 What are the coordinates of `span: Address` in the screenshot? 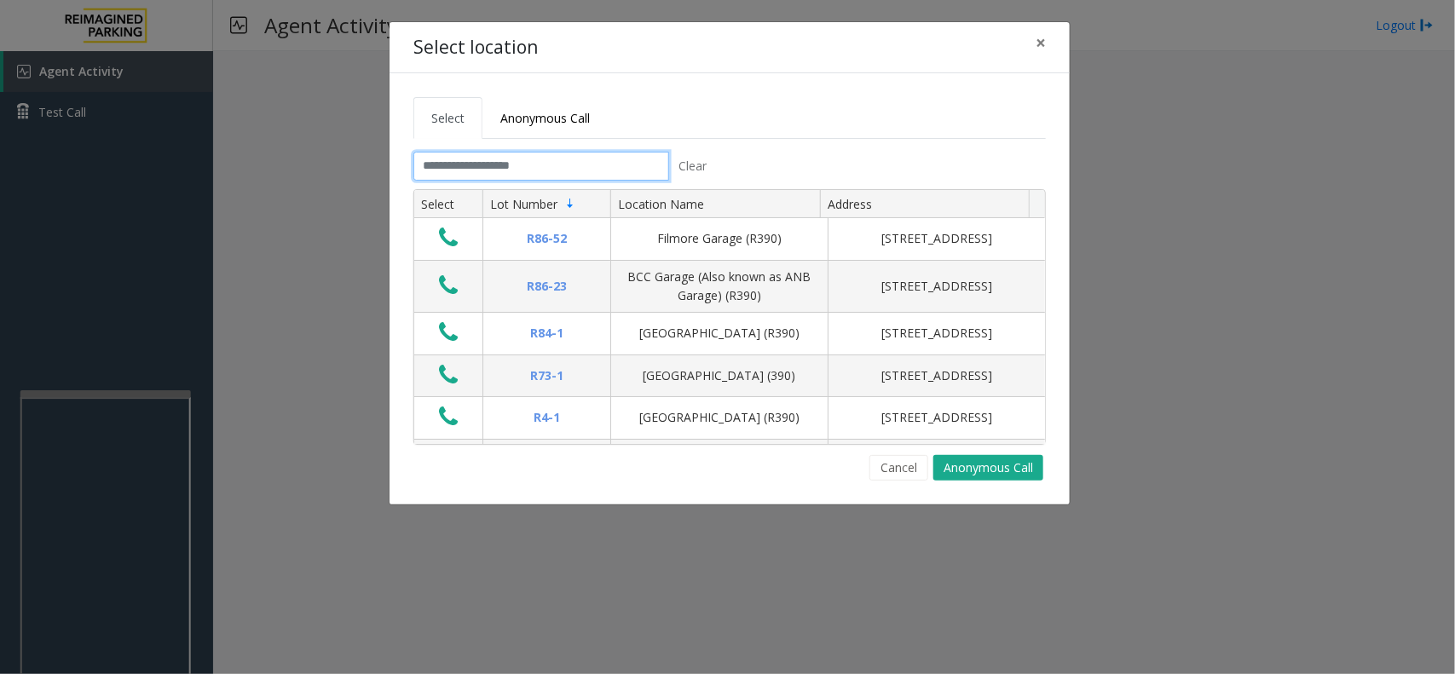 It's located at (850, 204).